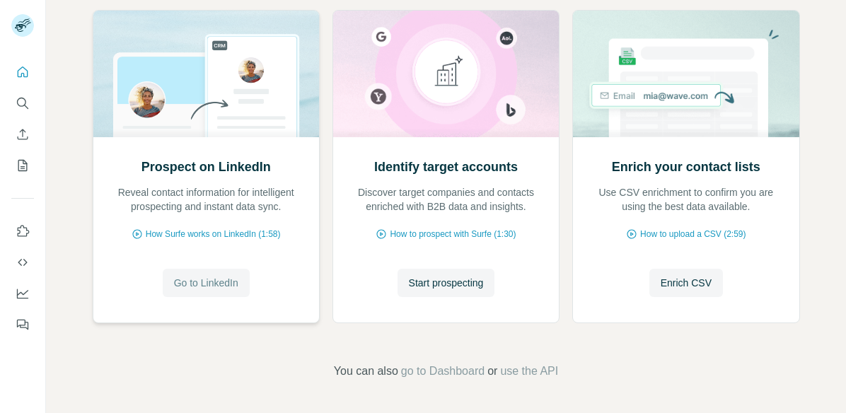  I want to click on h2: Identify target accounts, so click(446, 167).